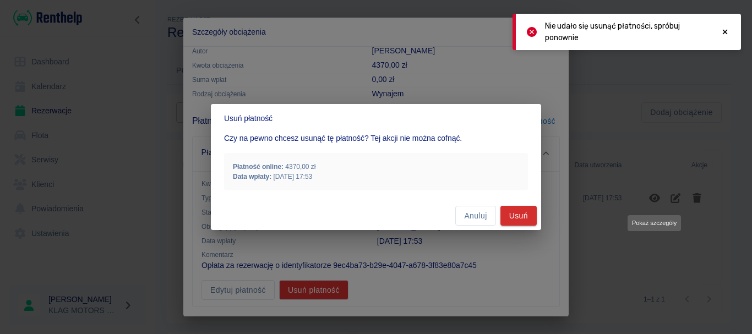  I want to click on div: Pokaż szczegóły, so click(654, 223).